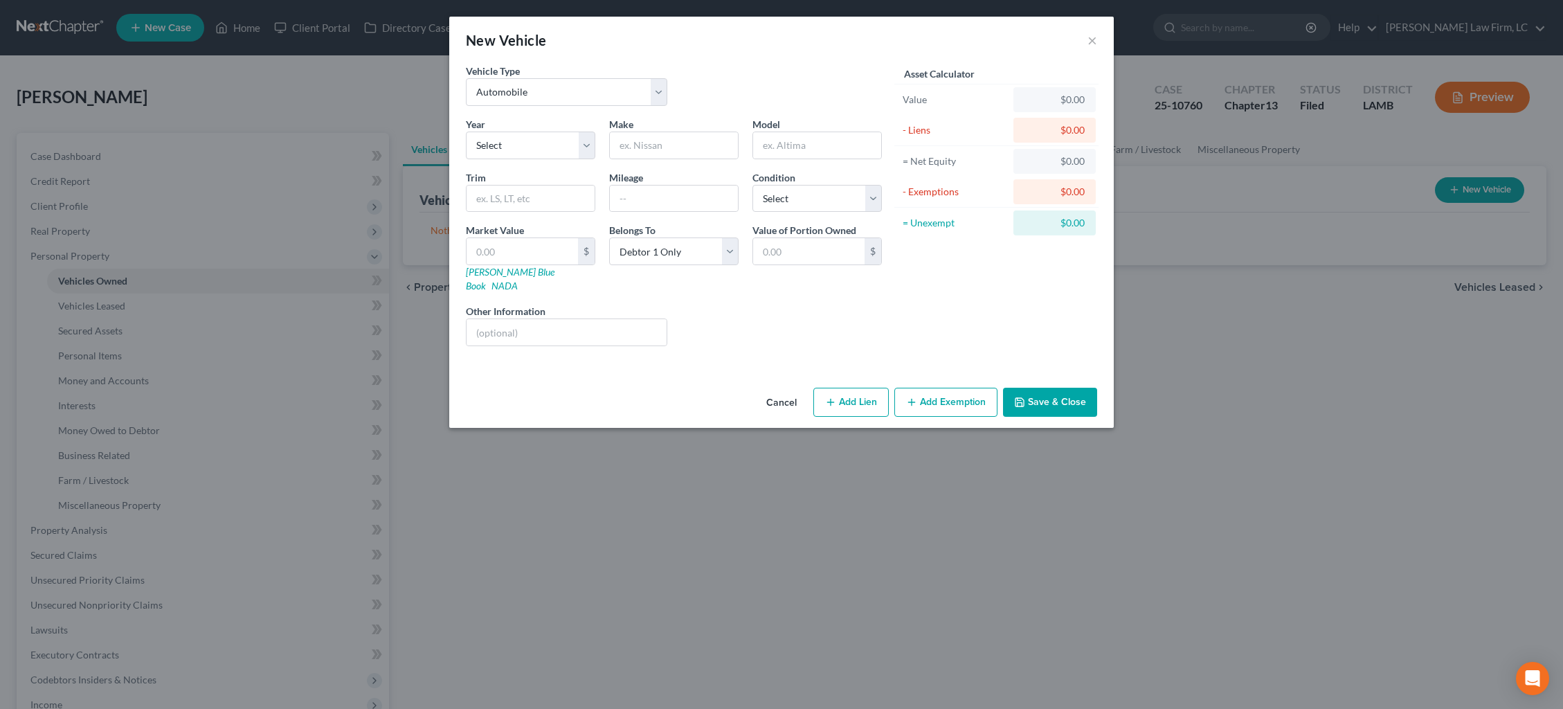 Image resolution: width=1563 pixels, height=709 pixels. Describe the element at coordinates (530, 199) in the screenshot. I see `input: ex. LS, LT, etc` at that location.